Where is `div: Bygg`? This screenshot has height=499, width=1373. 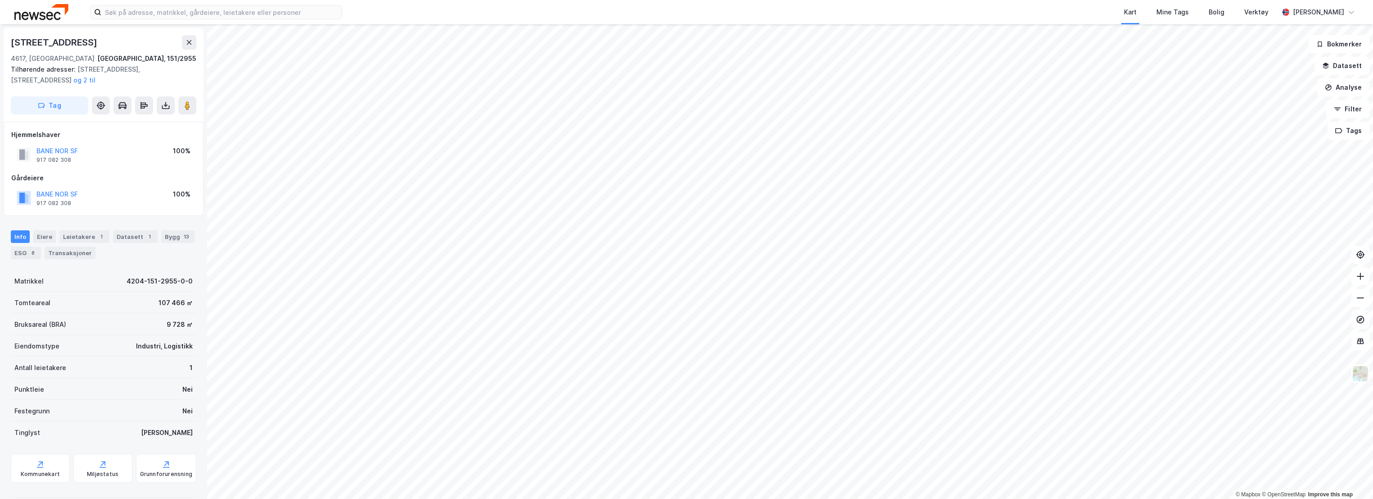
div: Bygg is located at coordinates (178, 236).